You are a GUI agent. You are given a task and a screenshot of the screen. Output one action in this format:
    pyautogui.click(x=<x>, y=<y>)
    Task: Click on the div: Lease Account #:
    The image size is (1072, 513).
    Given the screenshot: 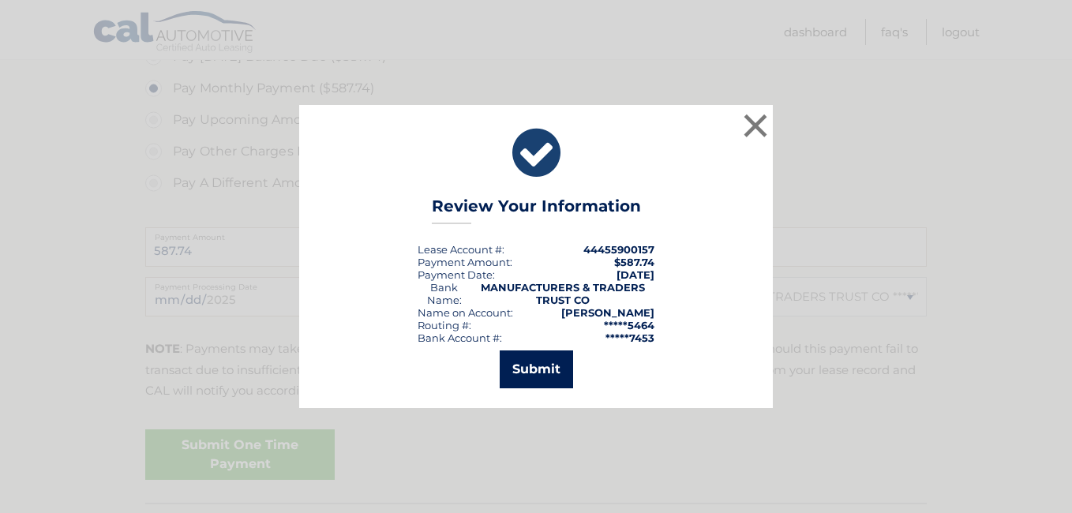 What is the action you would take?
    pyautogui.click(x=461, y=250)
    